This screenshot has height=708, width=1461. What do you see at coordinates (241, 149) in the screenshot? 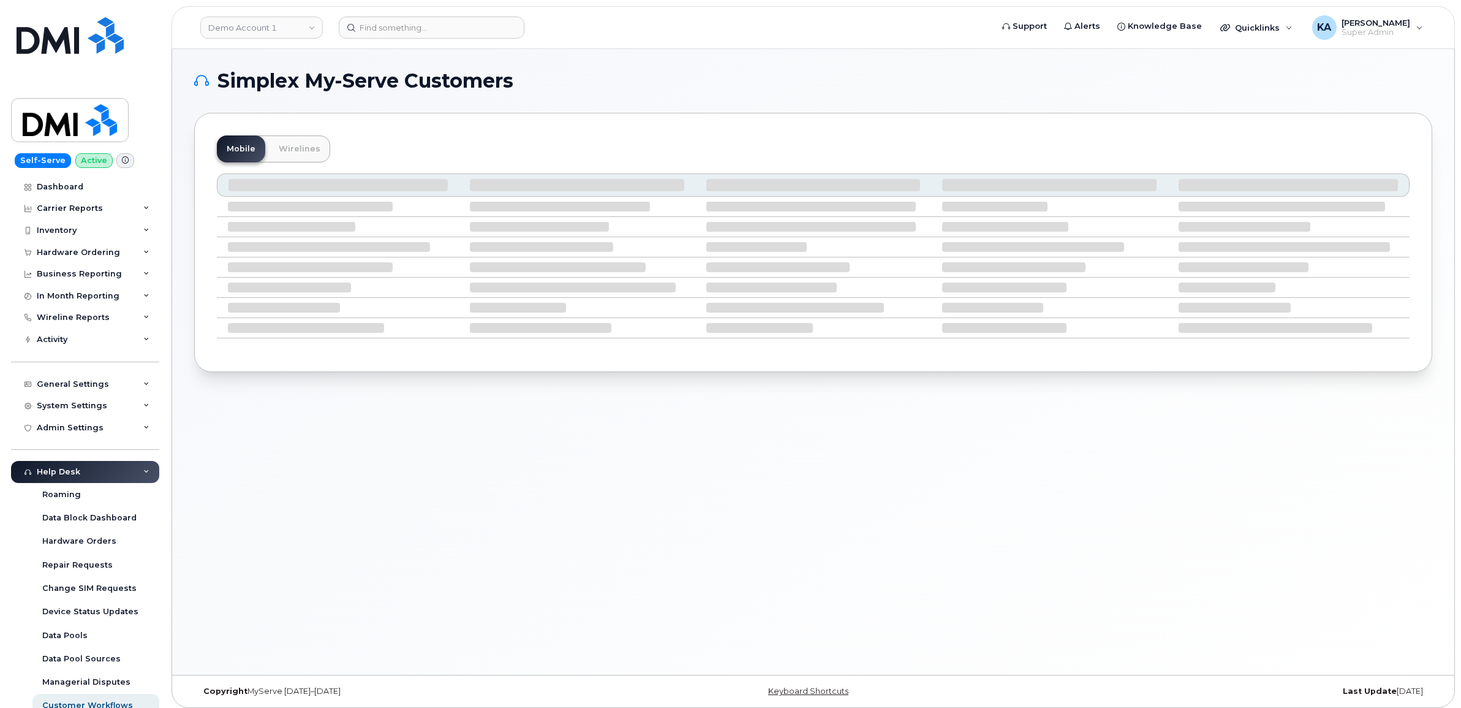
I see `a: Mobile` at bounding box center [241, 149].